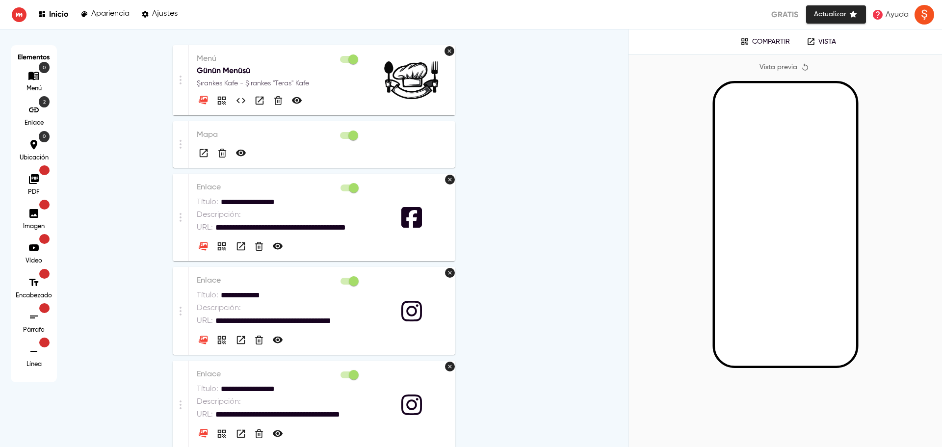 The width and height of the screenshot is (942, 447). Describe the element at coordinates (836, 14) in the screenshot. I see `span: Actualizar` at that location.